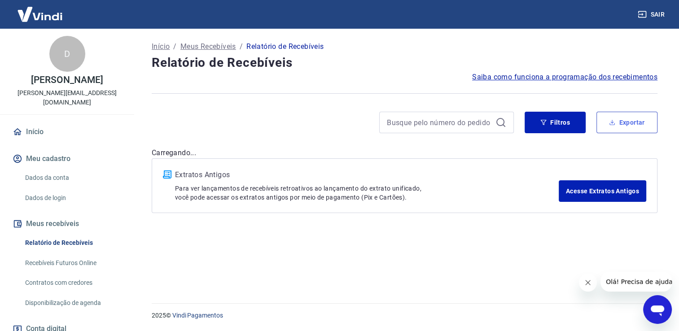  I want to click on a: Acesse Extratos Antigos, so click(602, 191).